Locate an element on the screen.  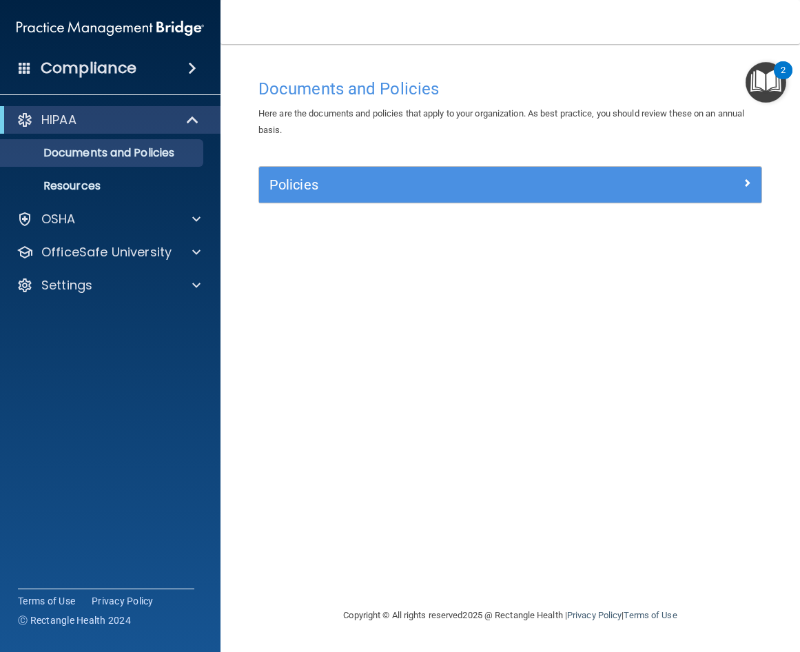
p: Settings is located at coordinates (67, 285).